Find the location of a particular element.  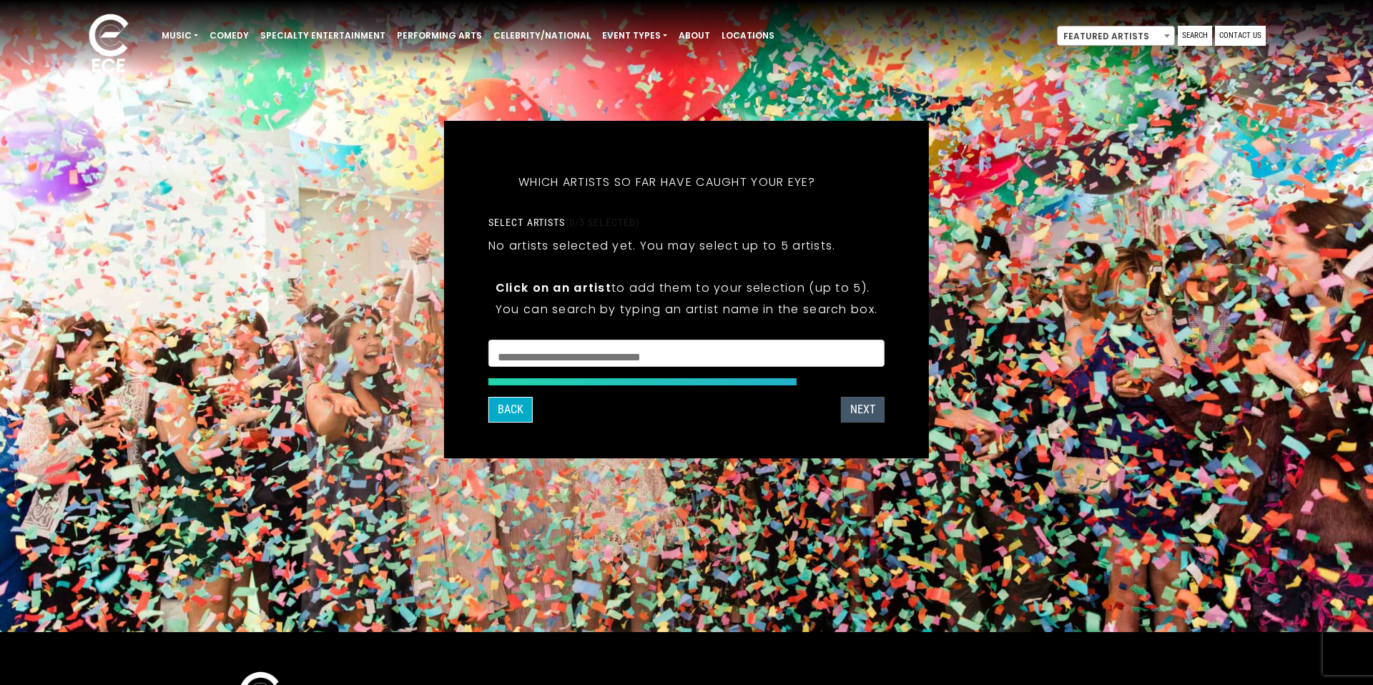

p: You can search by typing an artist name in the search box. is located at coordinates (687, 309).